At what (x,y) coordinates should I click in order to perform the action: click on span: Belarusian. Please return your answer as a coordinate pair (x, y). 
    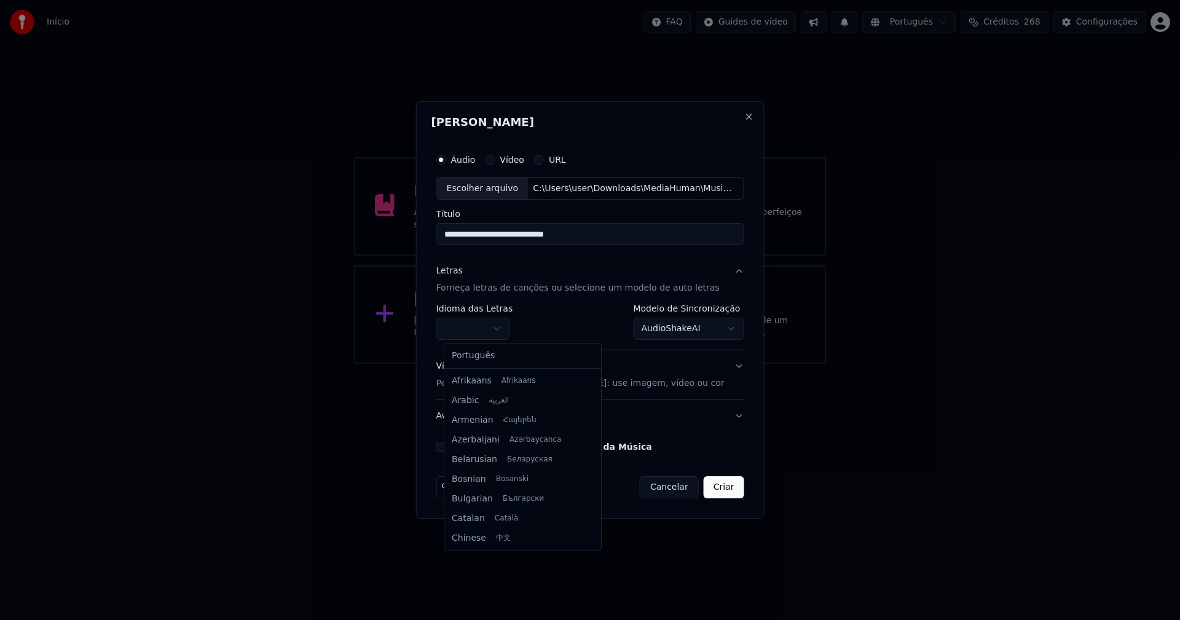
    Looking at the image, I should click on (474, 460).